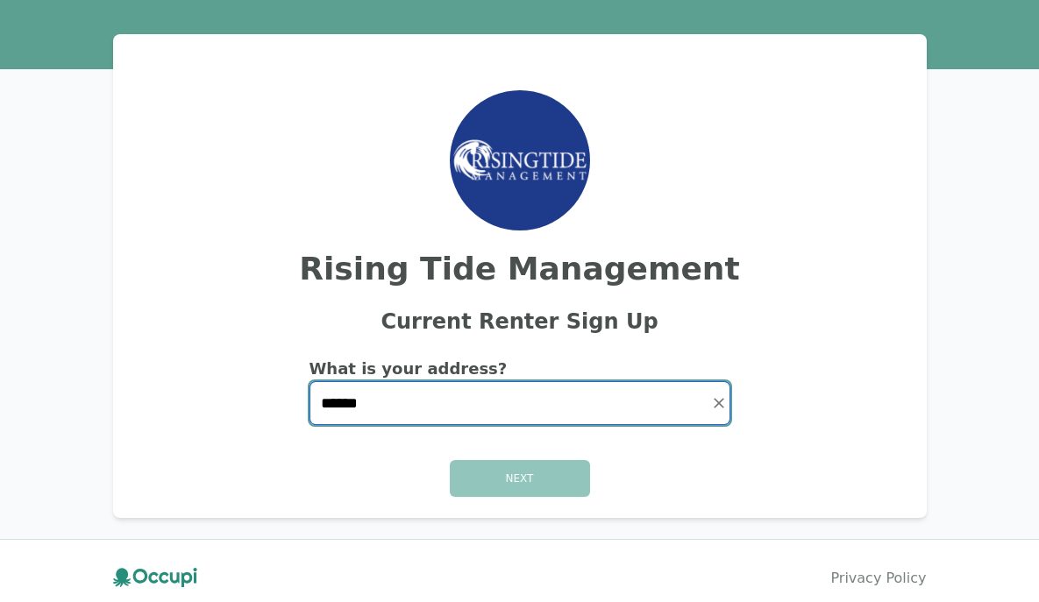  What do you see at coordinates (520, 322) in the screenshot?
I see `h2: Current Renter Sign Up` at bounding box center [520, 322].